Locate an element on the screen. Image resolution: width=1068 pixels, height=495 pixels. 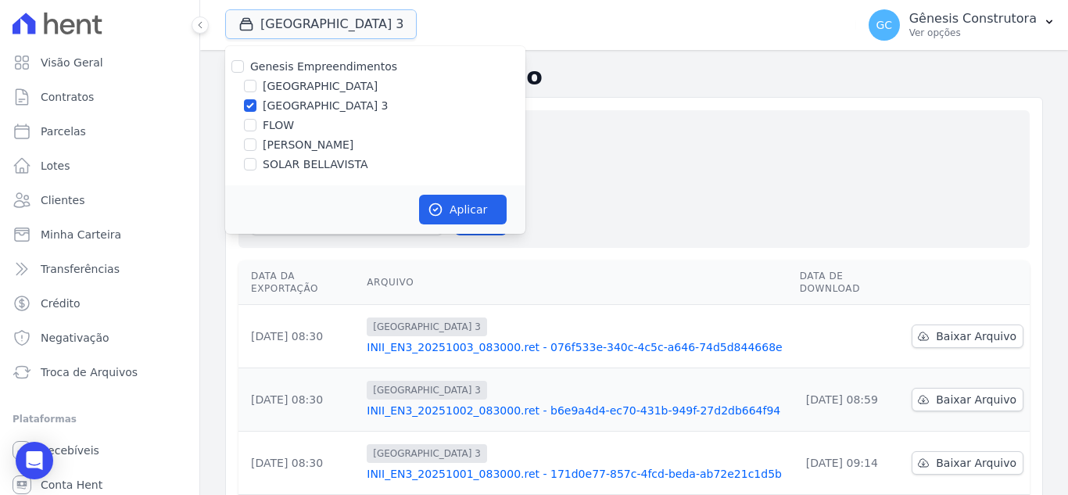
label: FLOW is located at coordinates (278, 125).